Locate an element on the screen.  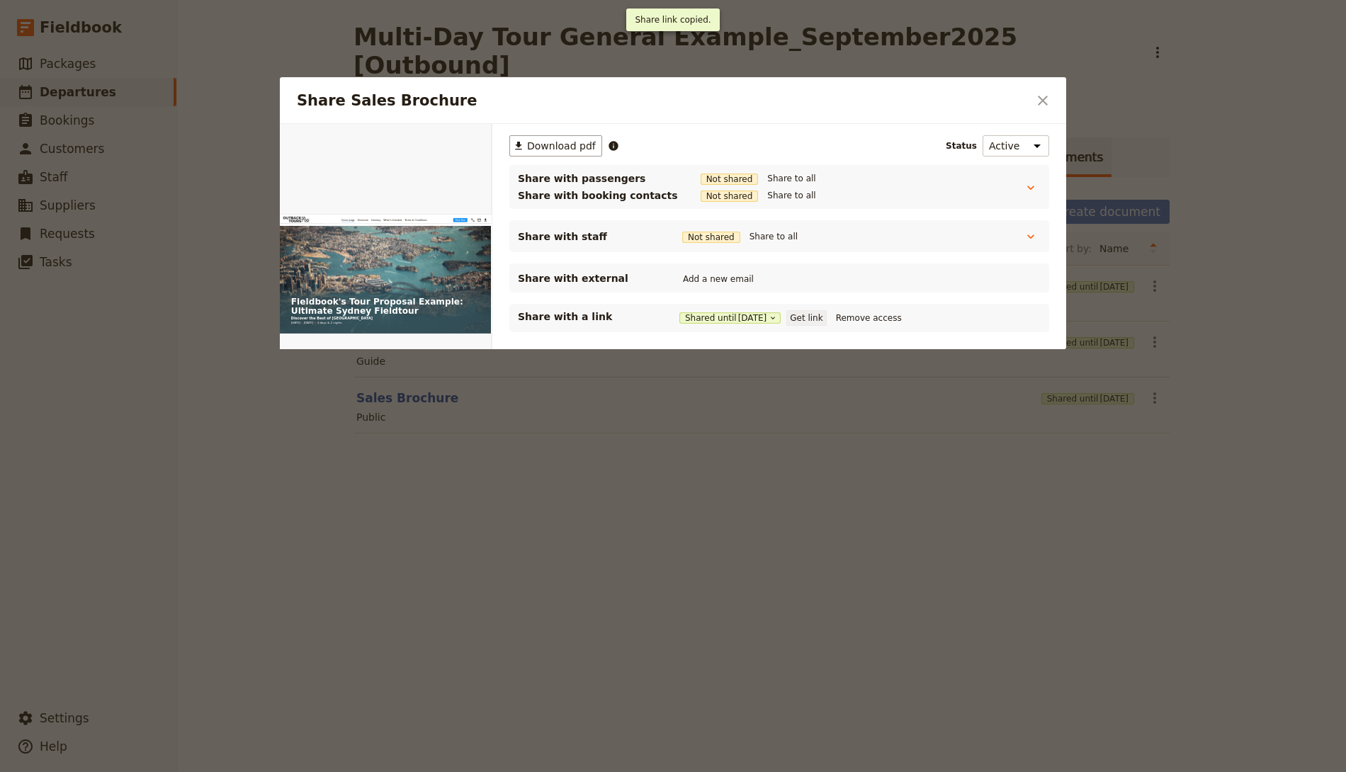
img: Outback Tours logo is located at coordinates (79, 21).